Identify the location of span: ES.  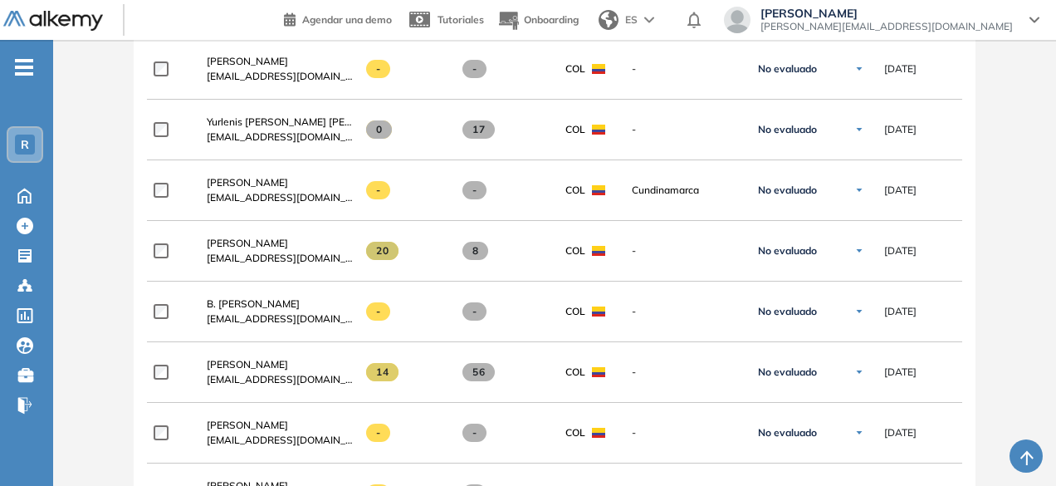
(631, 20).